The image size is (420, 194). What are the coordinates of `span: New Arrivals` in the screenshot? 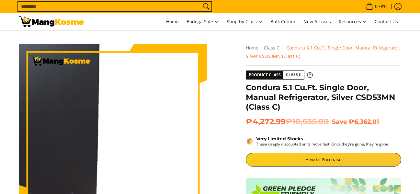 It's located at (317, 21).